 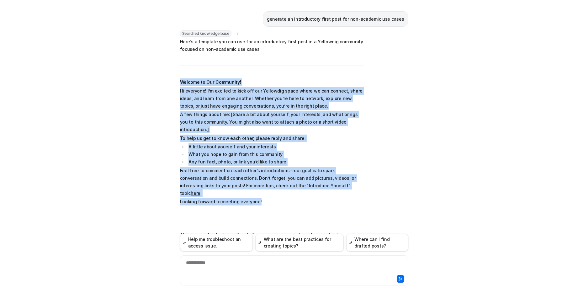 I want to click on p: Looking forward to meeting everyone!, so click(x=272, y=202).